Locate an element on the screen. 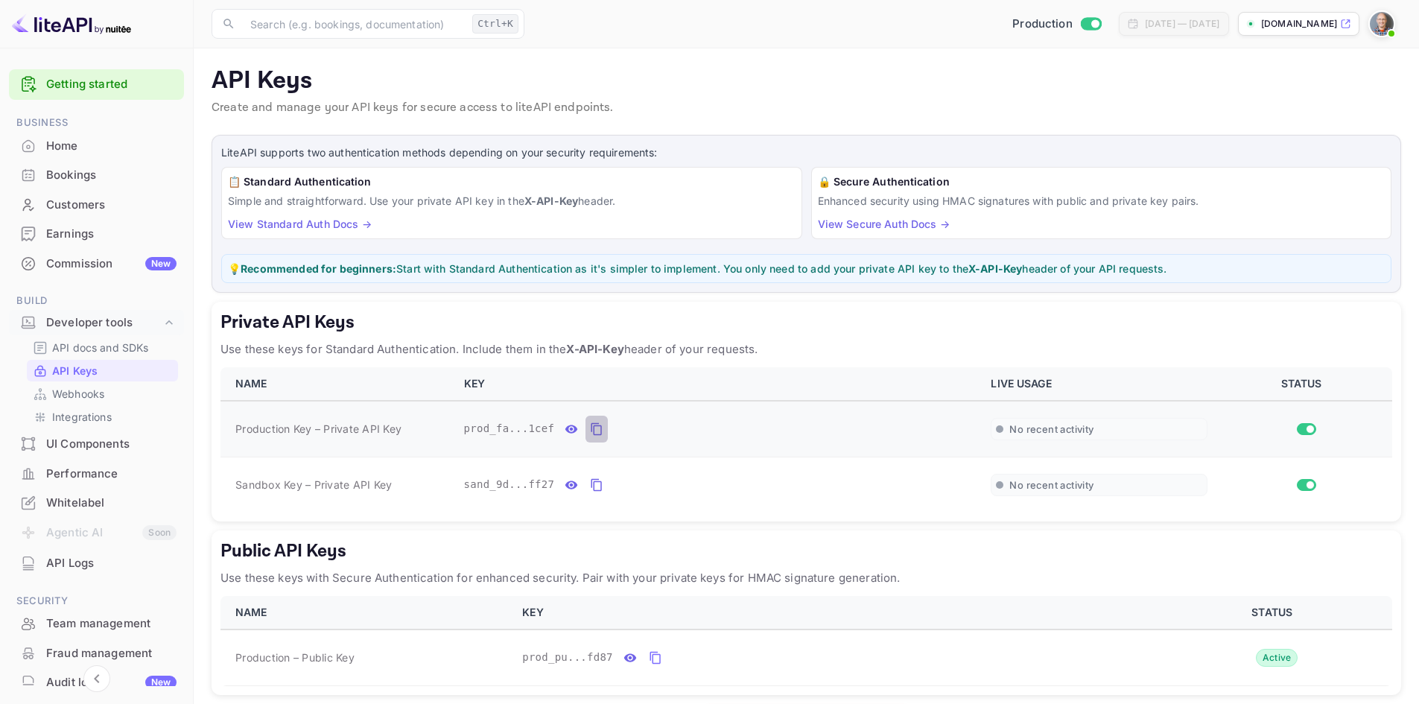 This screenshot has height=704, width=1419. a: Fraud management is located at coordinates (96, 653).